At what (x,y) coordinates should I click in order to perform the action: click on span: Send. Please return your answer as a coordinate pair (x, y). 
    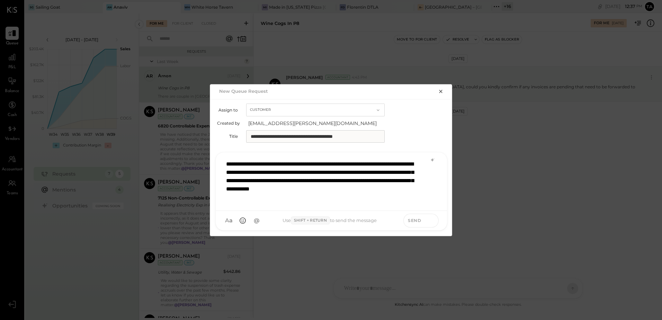
    Looking at the image, I should click on (415, 220).